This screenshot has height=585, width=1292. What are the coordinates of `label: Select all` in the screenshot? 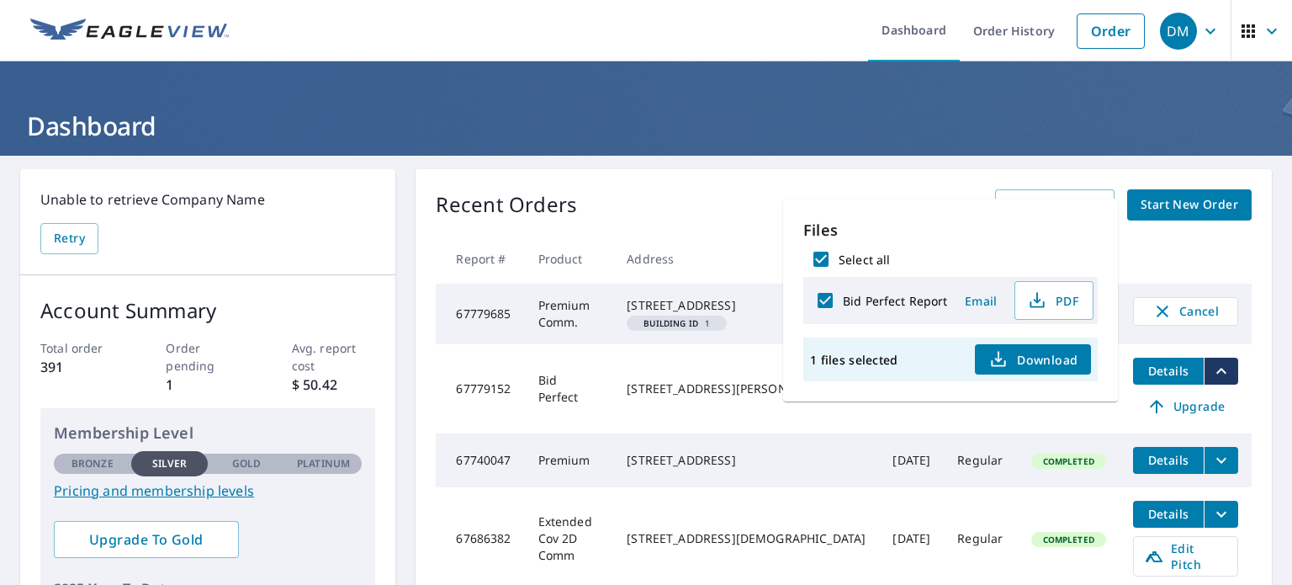 It's located at (864, 259).